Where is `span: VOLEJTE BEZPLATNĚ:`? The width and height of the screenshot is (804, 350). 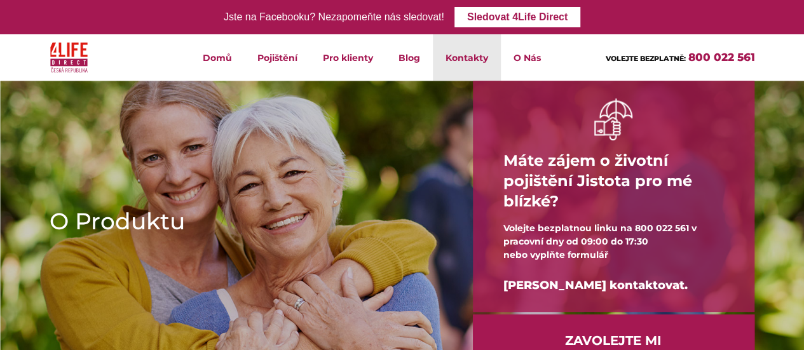 span: VOLEJTE BEZPLATNĚ: is located at coordinates (646, 58).